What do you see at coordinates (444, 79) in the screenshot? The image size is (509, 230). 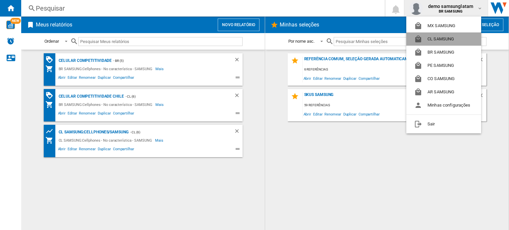 I see `md-menu-item: CO SAMSUNG` at bounding box center [444, 79].